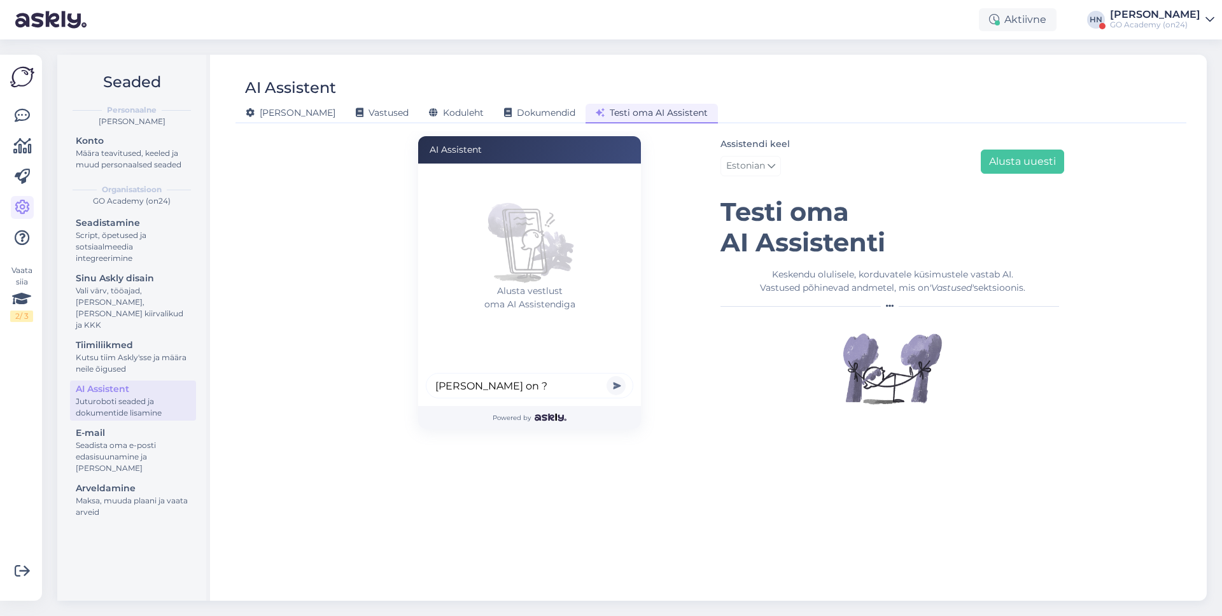 The width and height of the screenshot is (1222, 616). What do you see at coordinates (652, 113) in the screenshot?
I see `span: Testi oma AI Assistent` at bounding box center [652, 113].